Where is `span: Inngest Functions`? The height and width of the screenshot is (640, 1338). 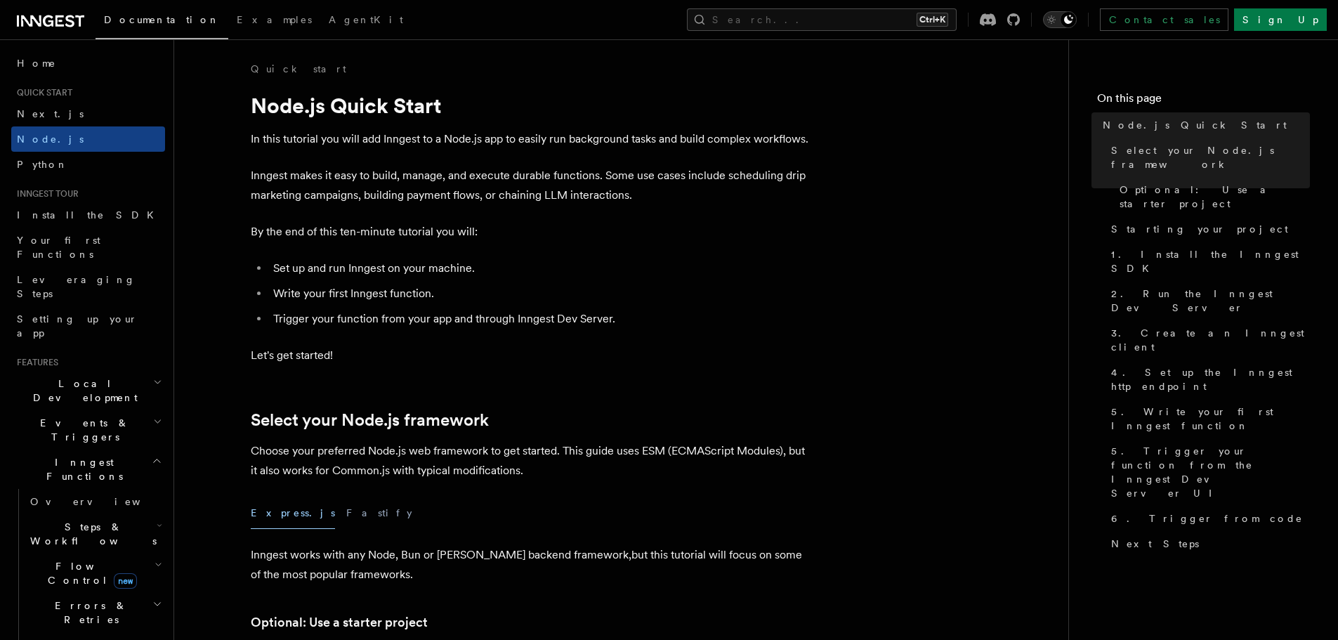
span: Inngest Functions is located at coordinates (82, 469).